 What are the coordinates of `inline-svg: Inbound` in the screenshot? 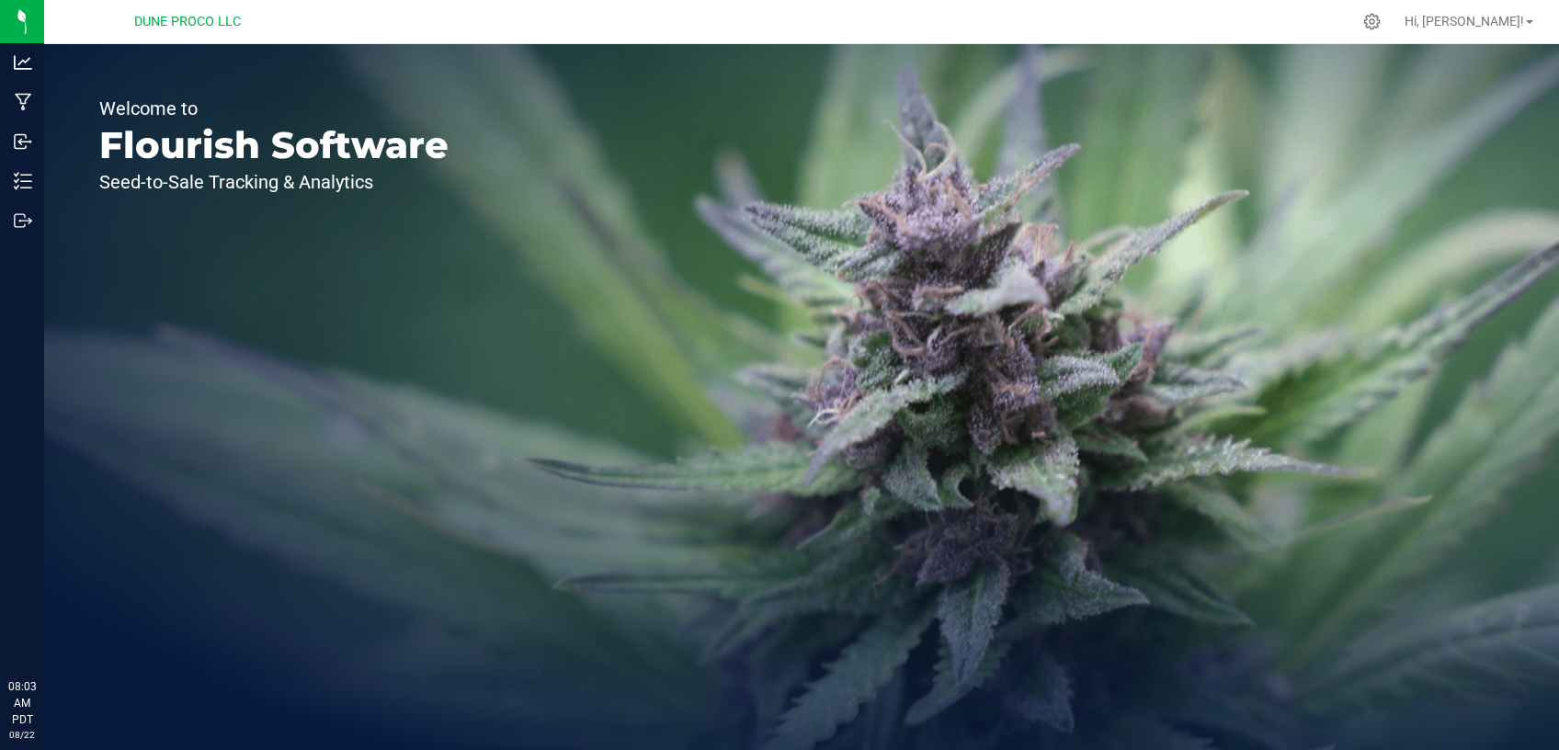 It's located at (23, 142).